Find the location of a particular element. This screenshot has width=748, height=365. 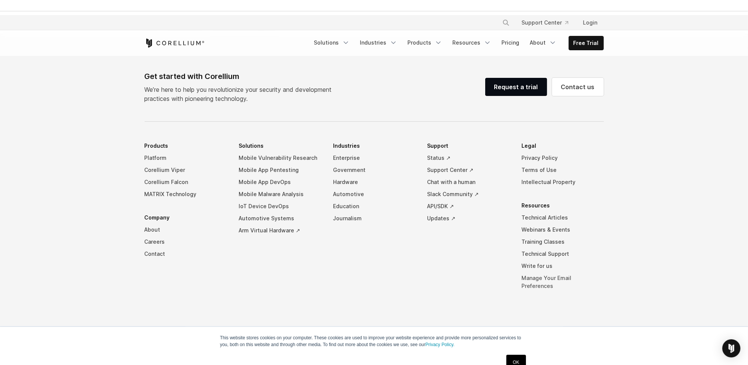

a: Platform is located at coordinates (186, 158).